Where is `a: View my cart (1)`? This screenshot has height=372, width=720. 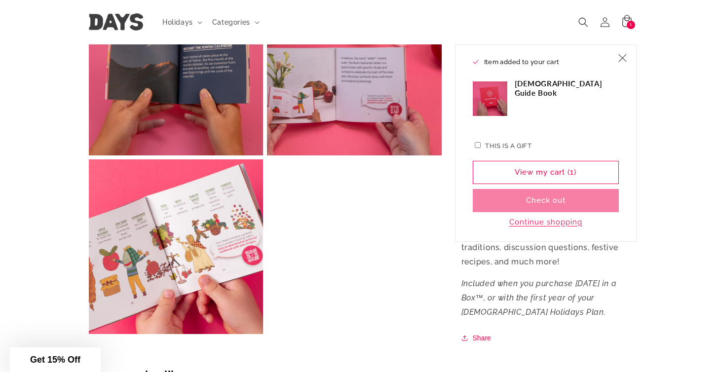
a: View my cart (1) is located at coordinates (545, 172).